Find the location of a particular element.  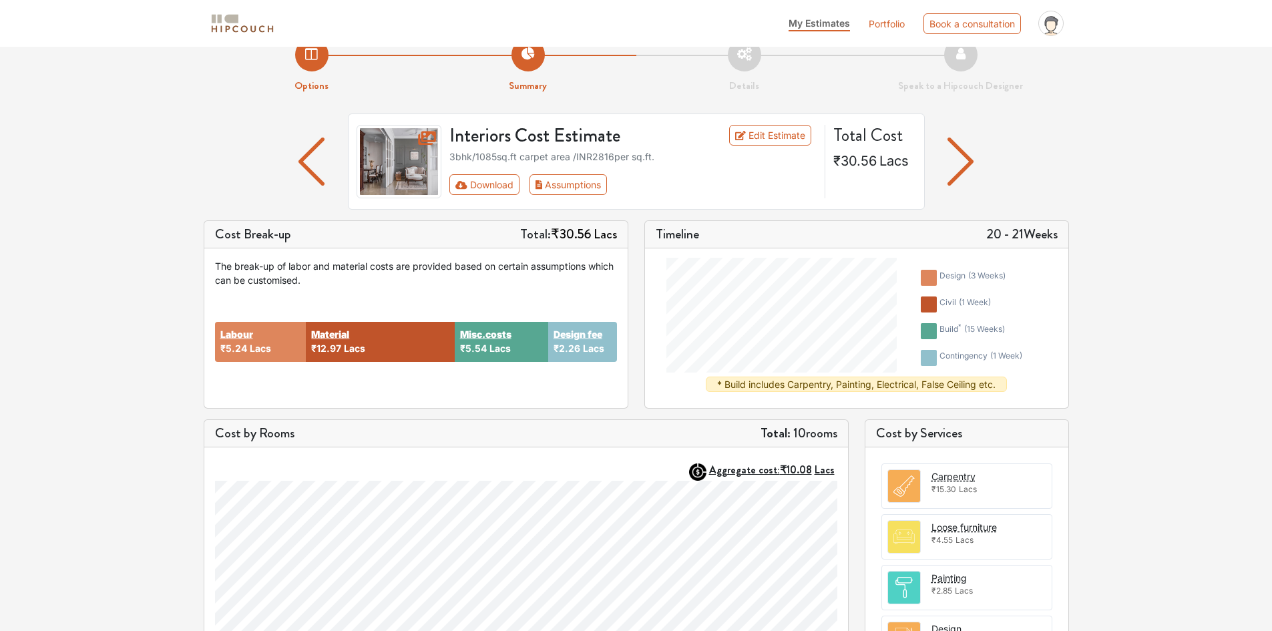

span: ₹2.26 is located at coordinates (567, 348).